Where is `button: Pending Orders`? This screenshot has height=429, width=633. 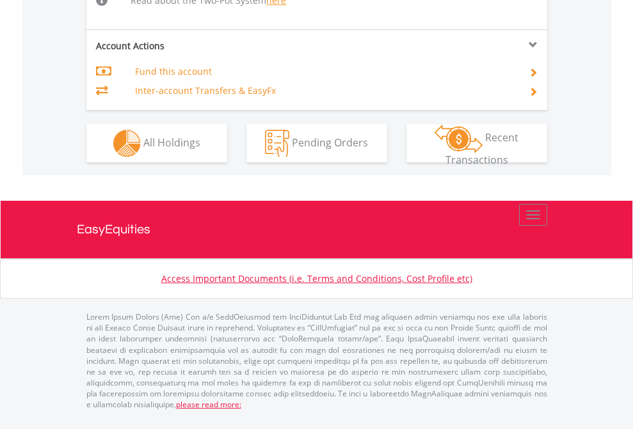 button: Pending Orders is located at coordinates (317, 143).